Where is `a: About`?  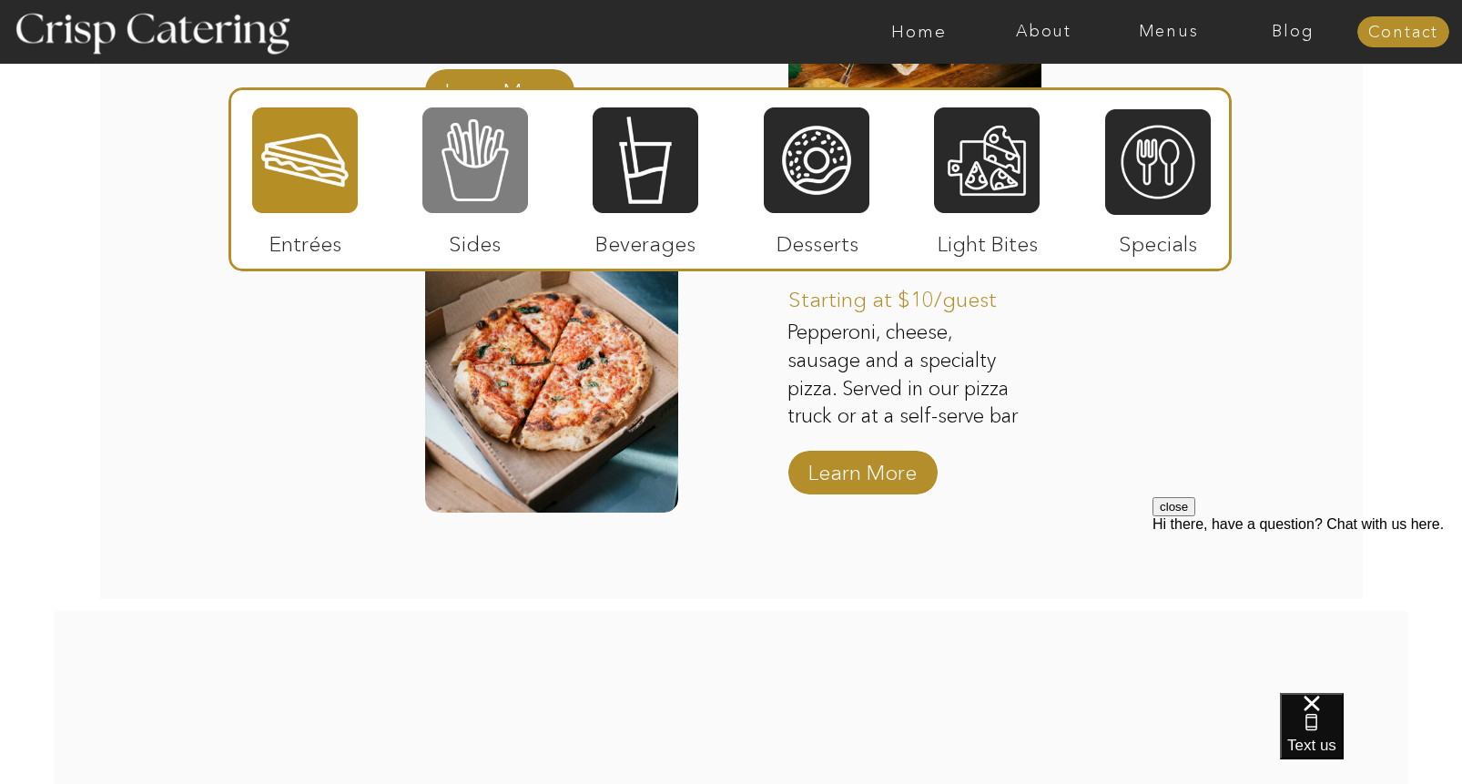
a: About is located at coordinates (1043, 32).